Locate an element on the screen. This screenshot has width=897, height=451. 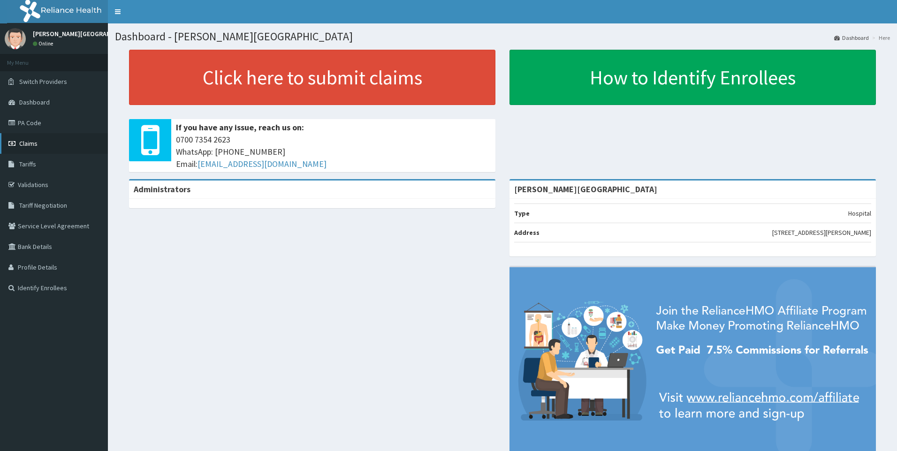
img: User Image is located at coordinates (15, 38).